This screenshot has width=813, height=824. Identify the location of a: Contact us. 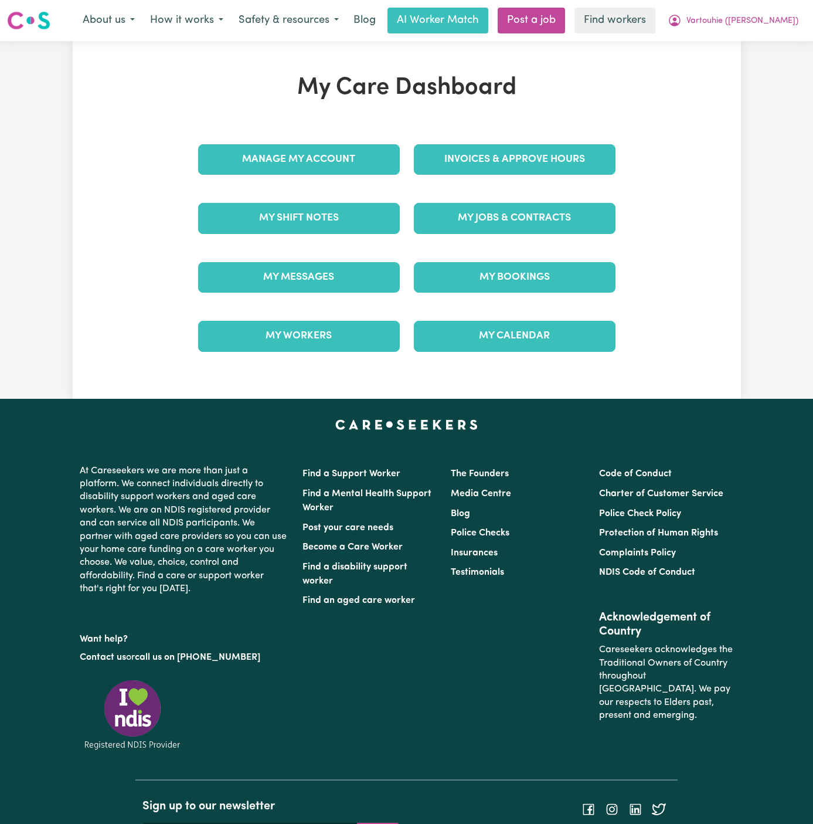
(103, 657).